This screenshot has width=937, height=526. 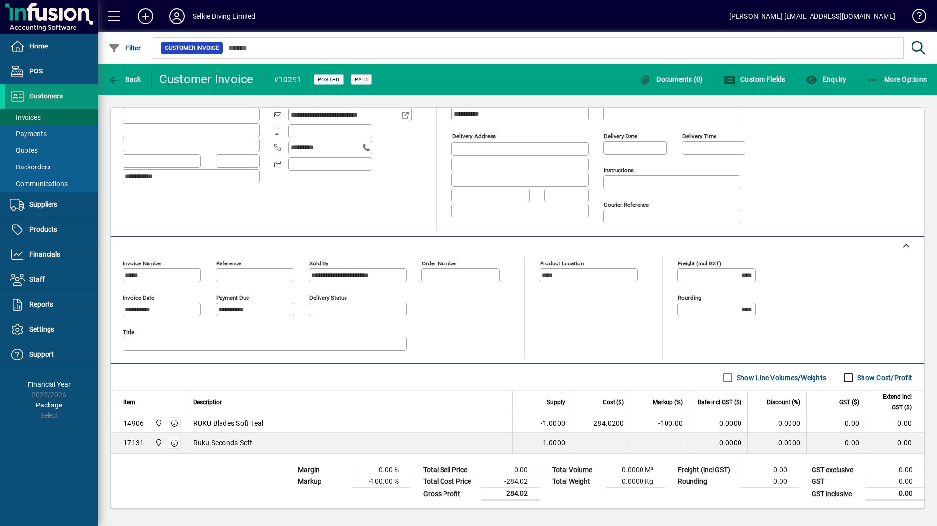 I want to click on span: Documents (0), so click(x=671, y=79).